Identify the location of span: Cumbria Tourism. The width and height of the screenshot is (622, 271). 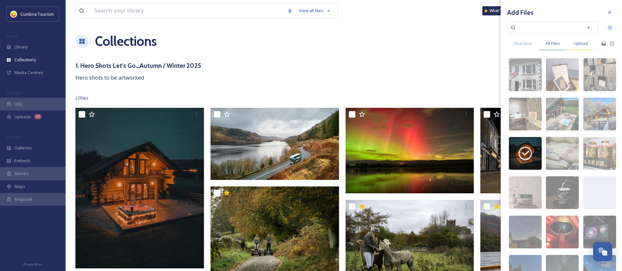
(37, 14).